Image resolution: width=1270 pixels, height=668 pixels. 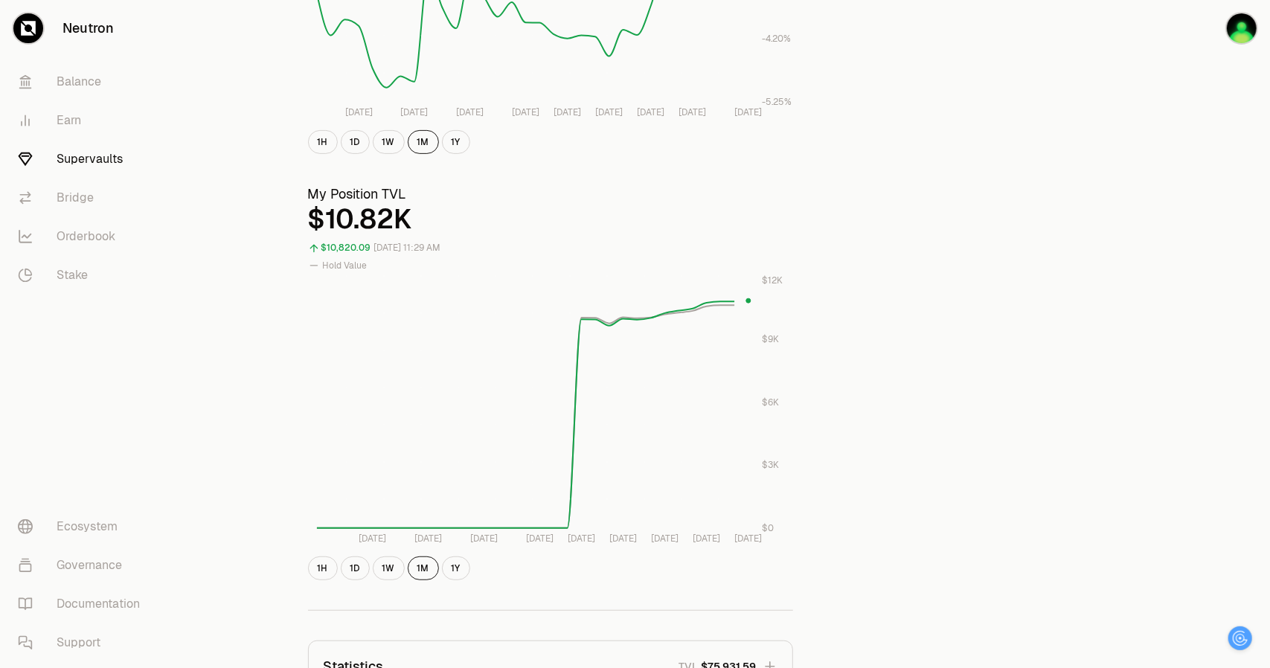 I want to click on a: Governance, so click(x=83, y=565).